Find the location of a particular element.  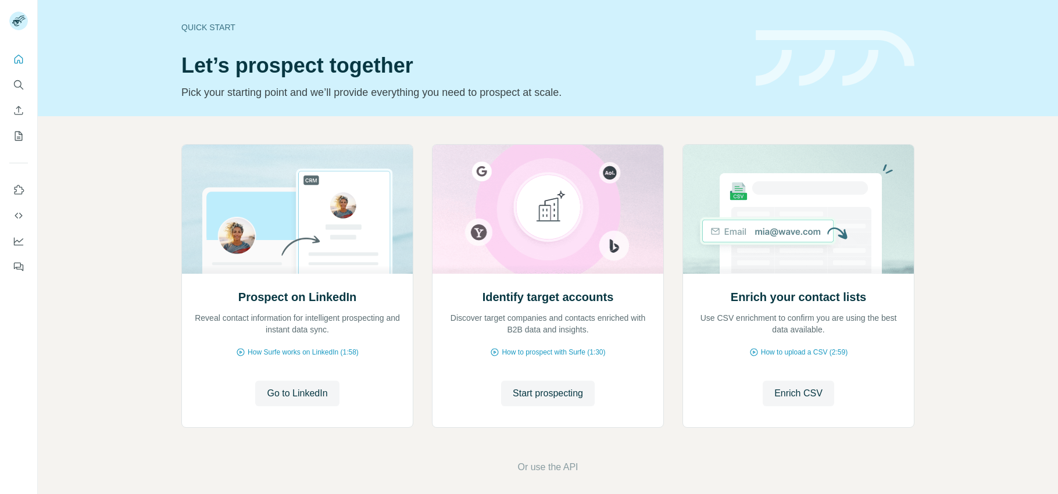

span: Or use the API is located at coordinates (548, 467).